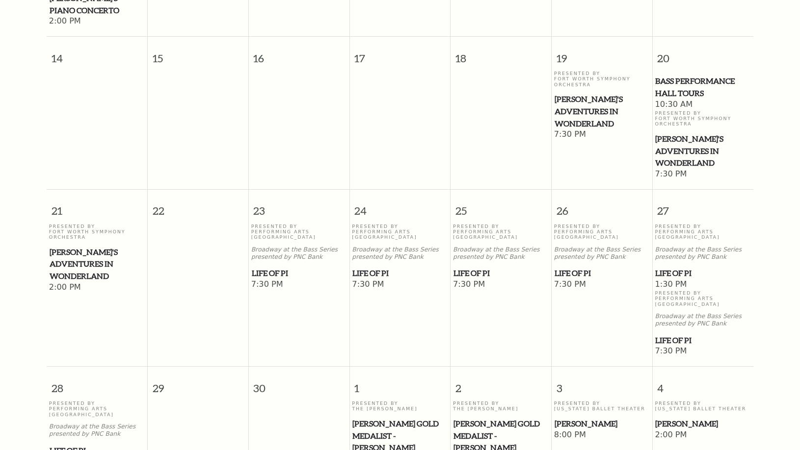 The height and width of the screenshot is (450, 800). I want to click on span: 30, so click(299, 384).